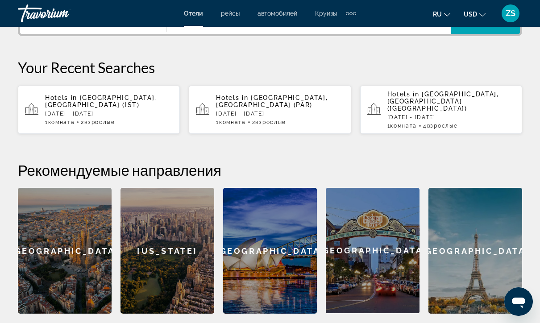  Describe the element at coordinates (230, 13) in the screenshot. I see `span: рейсы` at that location.